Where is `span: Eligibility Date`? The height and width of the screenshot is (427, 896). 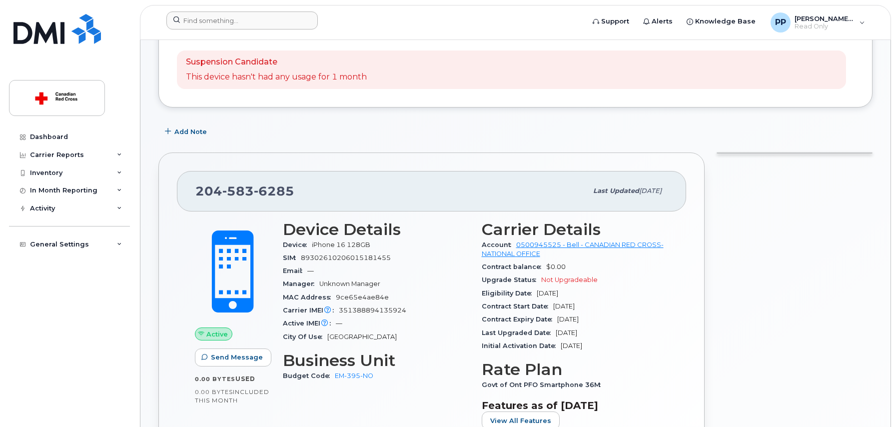
span: Eligibility Date is located at coordinates (509, 293).